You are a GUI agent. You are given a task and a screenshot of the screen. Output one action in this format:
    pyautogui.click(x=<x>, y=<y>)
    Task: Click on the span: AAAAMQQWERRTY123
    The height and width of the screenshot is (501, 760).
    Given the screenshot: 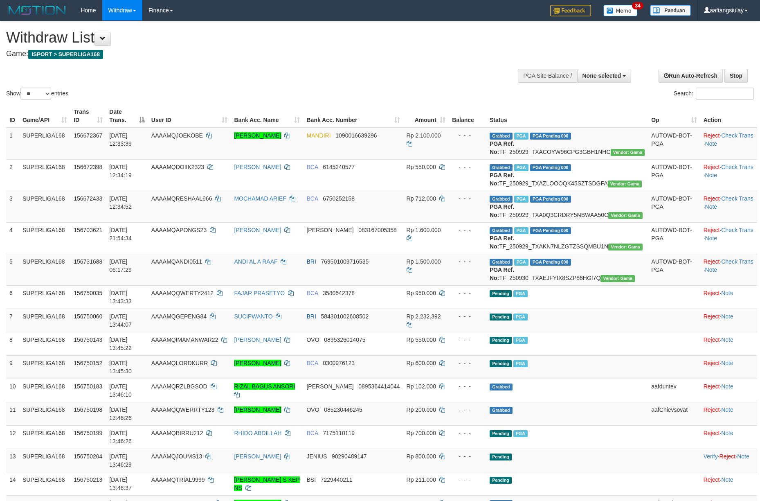 What is the action you would take?
    pyautogui.click(x=183, y=410)
    